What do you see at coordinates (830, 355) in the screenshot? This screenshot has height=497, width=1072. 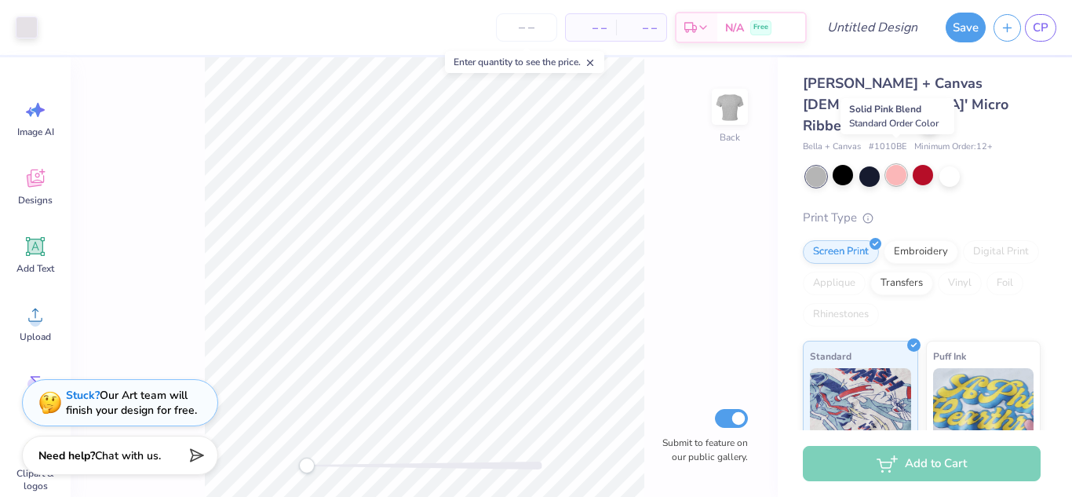 I see `span: Standard` at bounding box center [830, 355].